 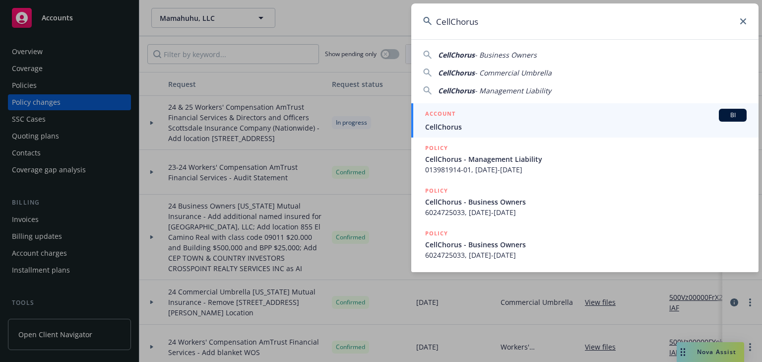 What do you see at coordinates (586, 159) in the screenshot?
I see `span: CellChorus - Management Liability` at bounding box center [586, 159].